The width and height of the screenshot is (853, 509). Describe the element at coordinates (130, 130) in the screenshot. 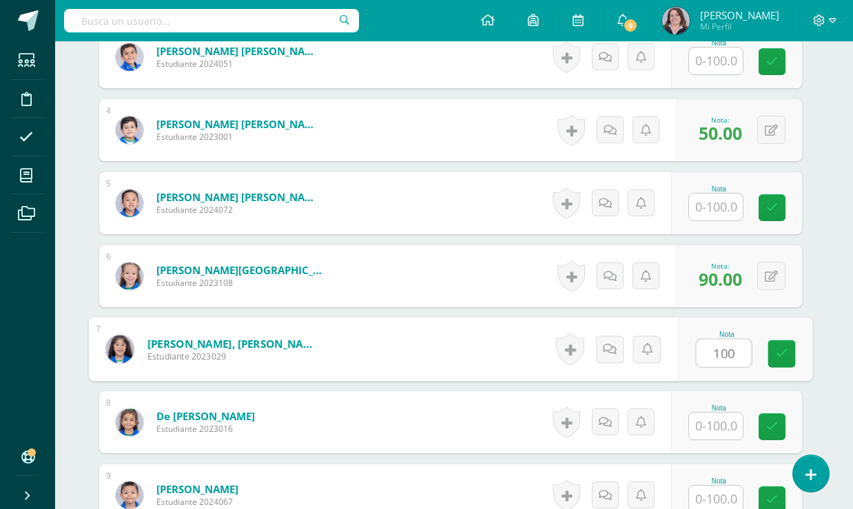

I see `img: 543020405c8c5550c495f32bd3a8ac68.png` at that location.